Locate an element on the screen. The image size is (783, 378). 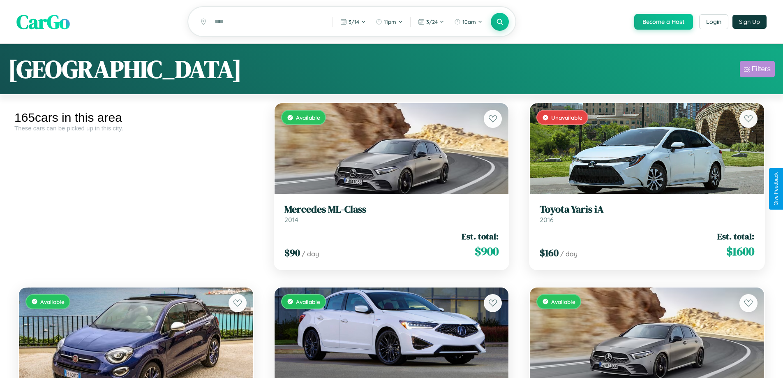
span: 3 / 14 is located at coordinates (354, 22).